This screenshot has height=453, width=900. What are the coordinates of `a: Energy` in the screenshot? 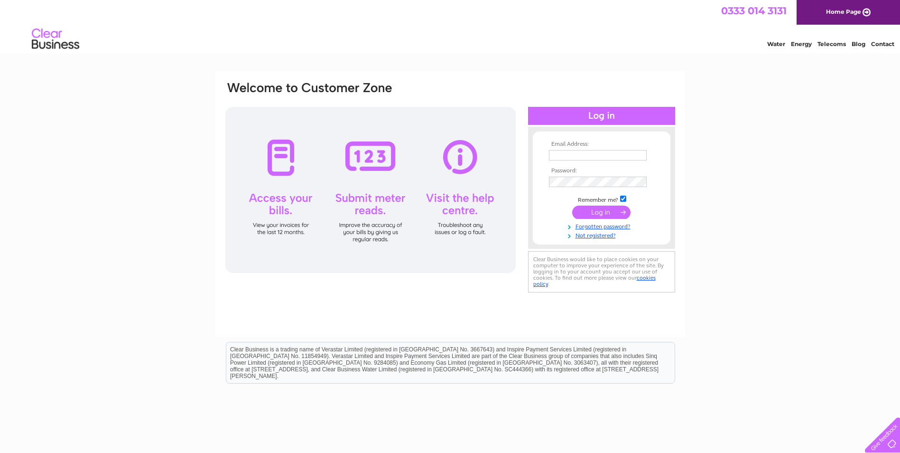 It's located at (801, 44).